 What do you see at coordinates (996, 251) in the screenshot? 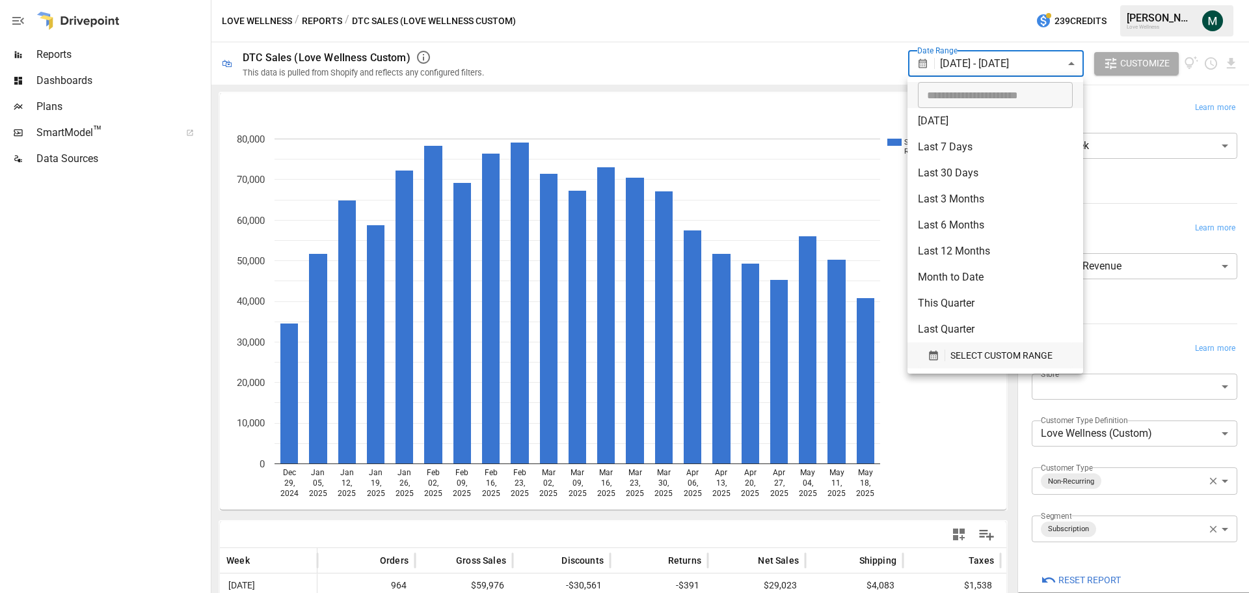
I see `li: Last 12 Months` at bounding box center [996, 251].